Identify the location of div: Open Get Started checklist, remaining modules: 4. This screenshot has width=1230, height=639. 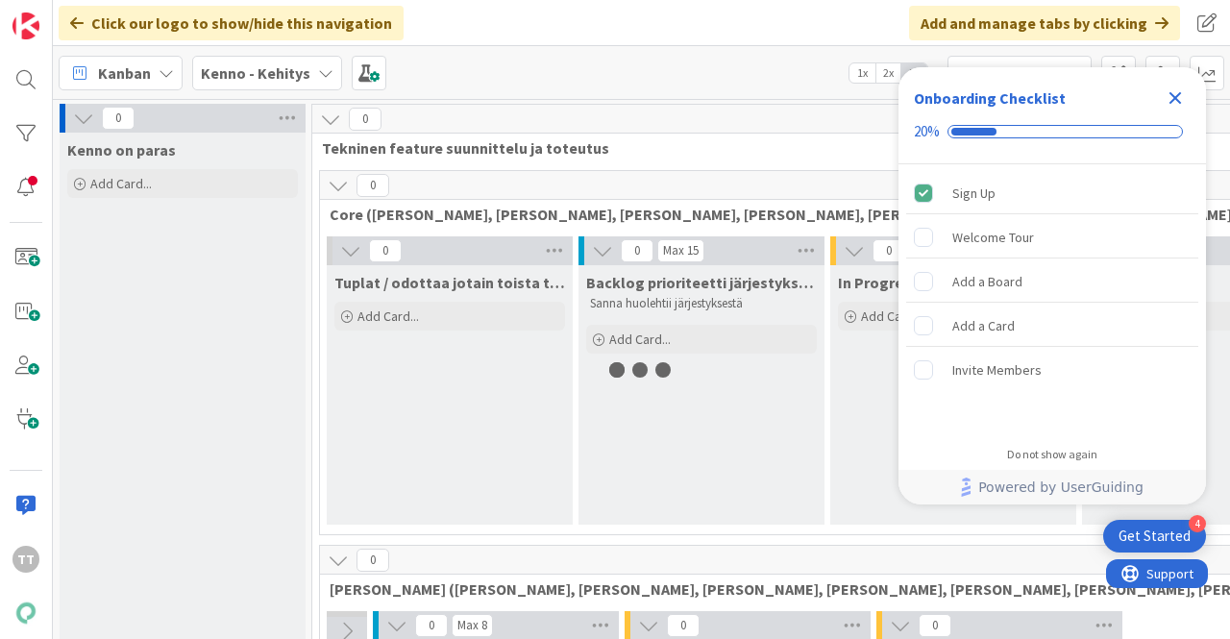
(1154, 536).